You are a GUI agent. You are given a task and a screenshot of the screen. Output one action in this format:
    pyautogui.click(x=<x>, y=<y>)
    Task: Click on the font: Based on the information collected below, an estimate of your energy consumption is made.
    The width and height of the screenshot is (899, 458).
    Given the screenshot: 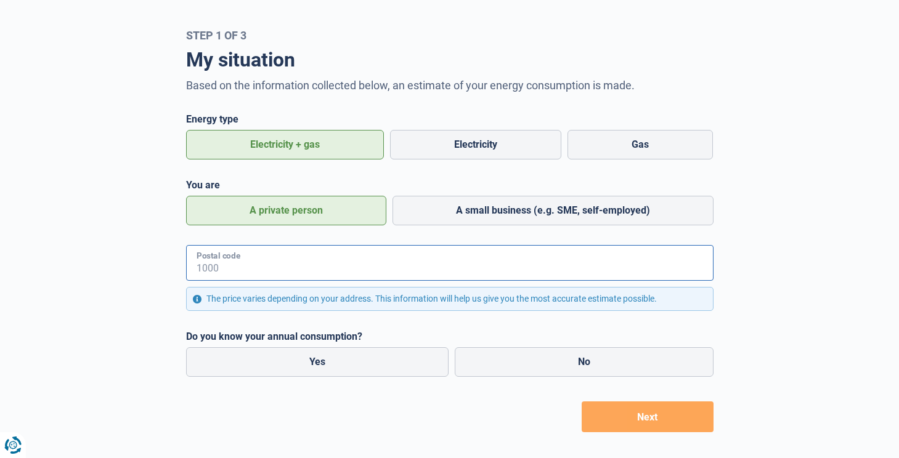 What is the action you would take?
    pyautogui.click(x=410, y=85)
    